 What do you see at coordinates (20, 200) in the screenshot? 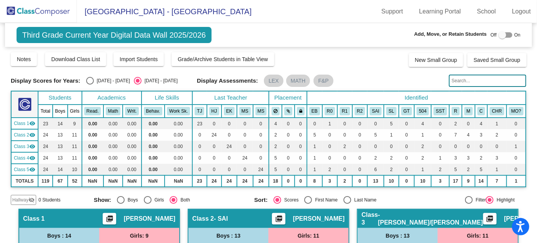
I see `span: Hallway` at bounding box center [20, 200].